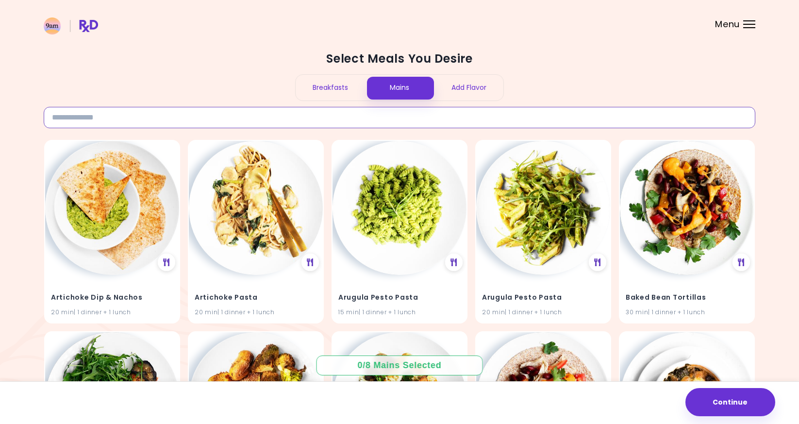 The height and width of the screenshot is (424, 799). What do you see at coordinates (330, 87) in the screenshot?
I see `div: Breakfasts` at bounding box center [330, 87].